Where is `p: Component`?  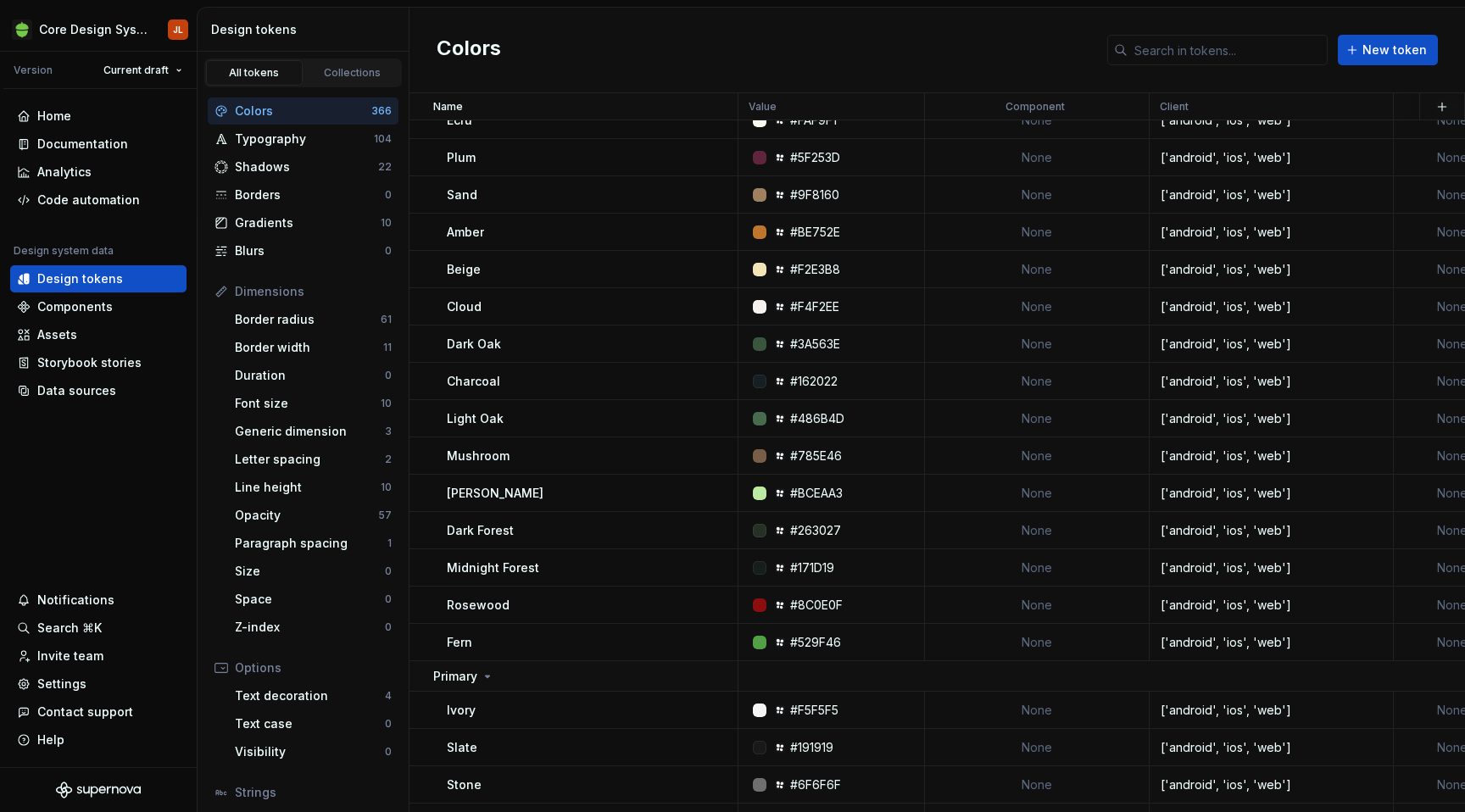
p: Component is located at coordinates (1035, 107).